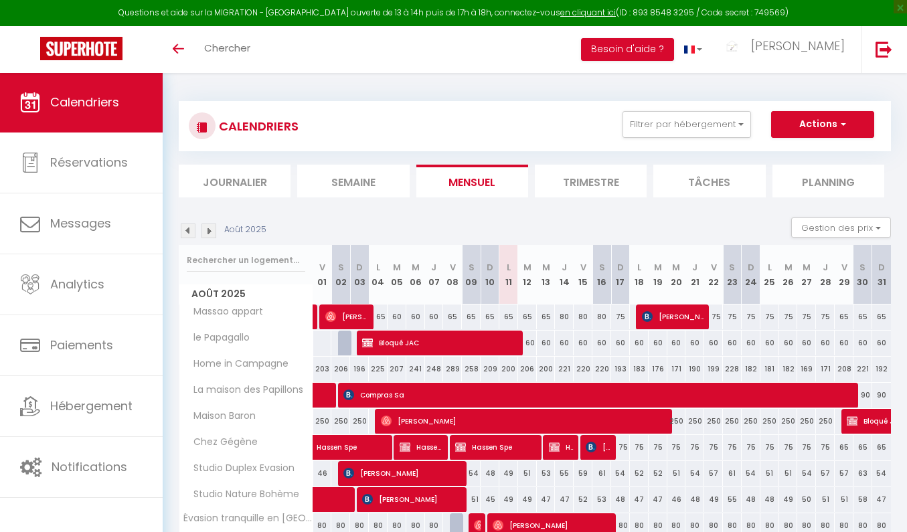 This screenshot has height=532, width=907. What do you see at coordinates (694, 369) in the screenshot?
I see `div: 190` at bounding box center [694, 369].